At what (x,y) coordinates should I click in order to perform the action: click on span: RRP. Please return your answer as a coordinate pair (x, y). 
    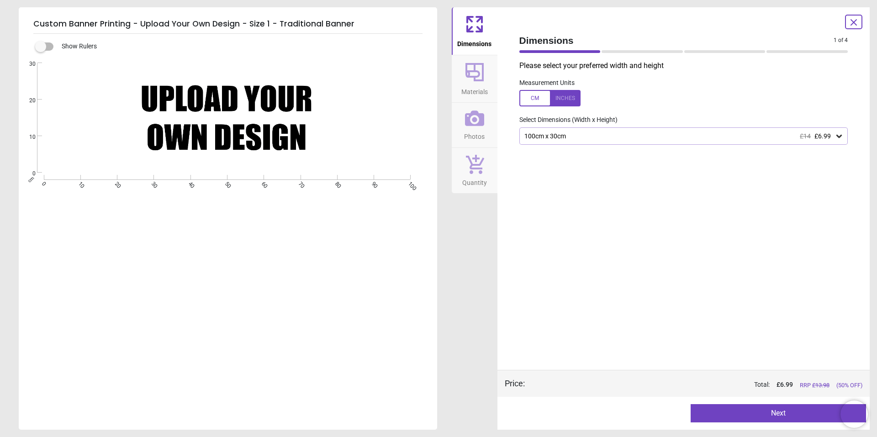
    Looking at the image, I should click on (814, 386).